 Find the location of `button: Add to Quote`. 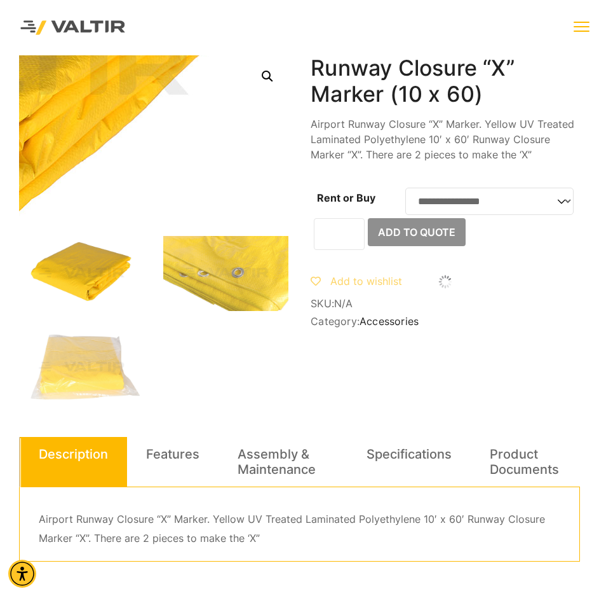

button: Add to Quote is located at coordinates (417, 232).